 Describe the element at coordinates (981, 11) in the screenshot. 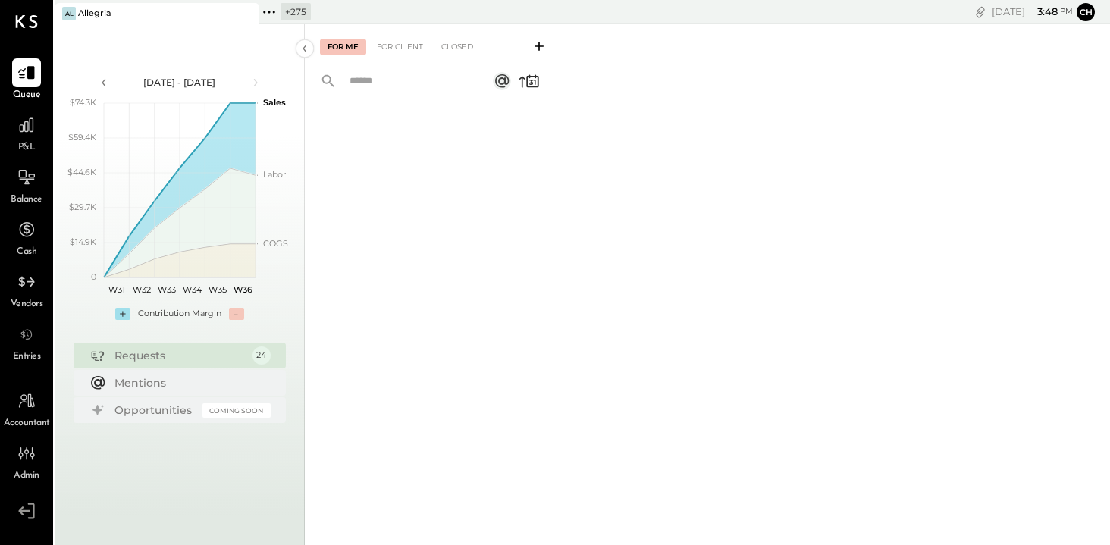

I see `div: copy link` at that location.